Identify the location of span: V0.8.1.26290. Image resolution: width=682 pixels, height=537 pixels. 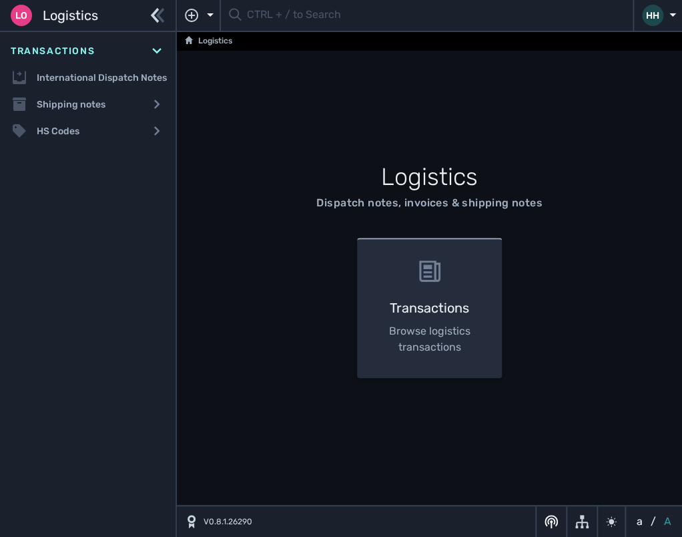
(228, 521).